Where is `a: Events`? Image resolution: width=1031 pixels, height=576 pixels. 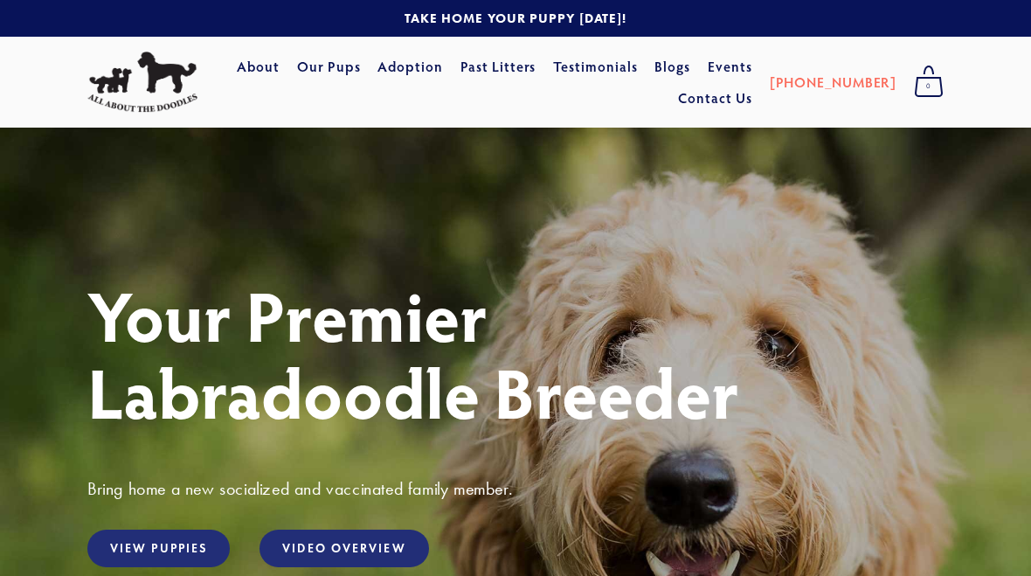 a: Events is located at coordinates (730, 66).